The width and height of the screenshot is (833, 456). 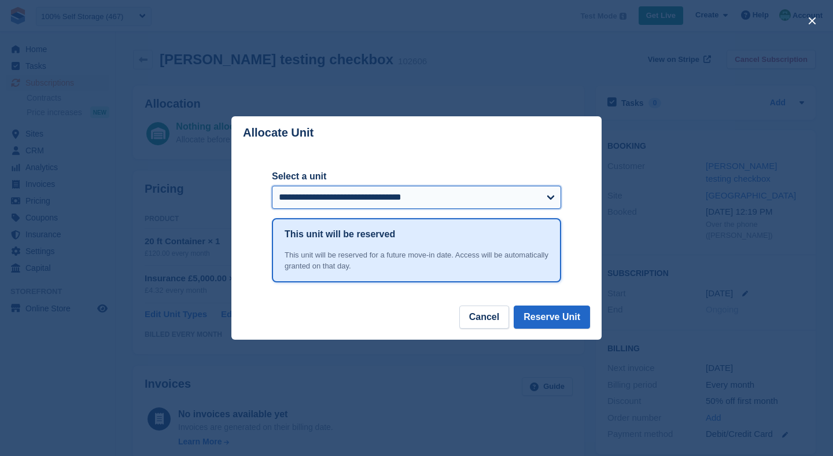 What do you see at coordinates (812, 21) in the screenshot?
I see `button: close` at bounding box center [812, 21].